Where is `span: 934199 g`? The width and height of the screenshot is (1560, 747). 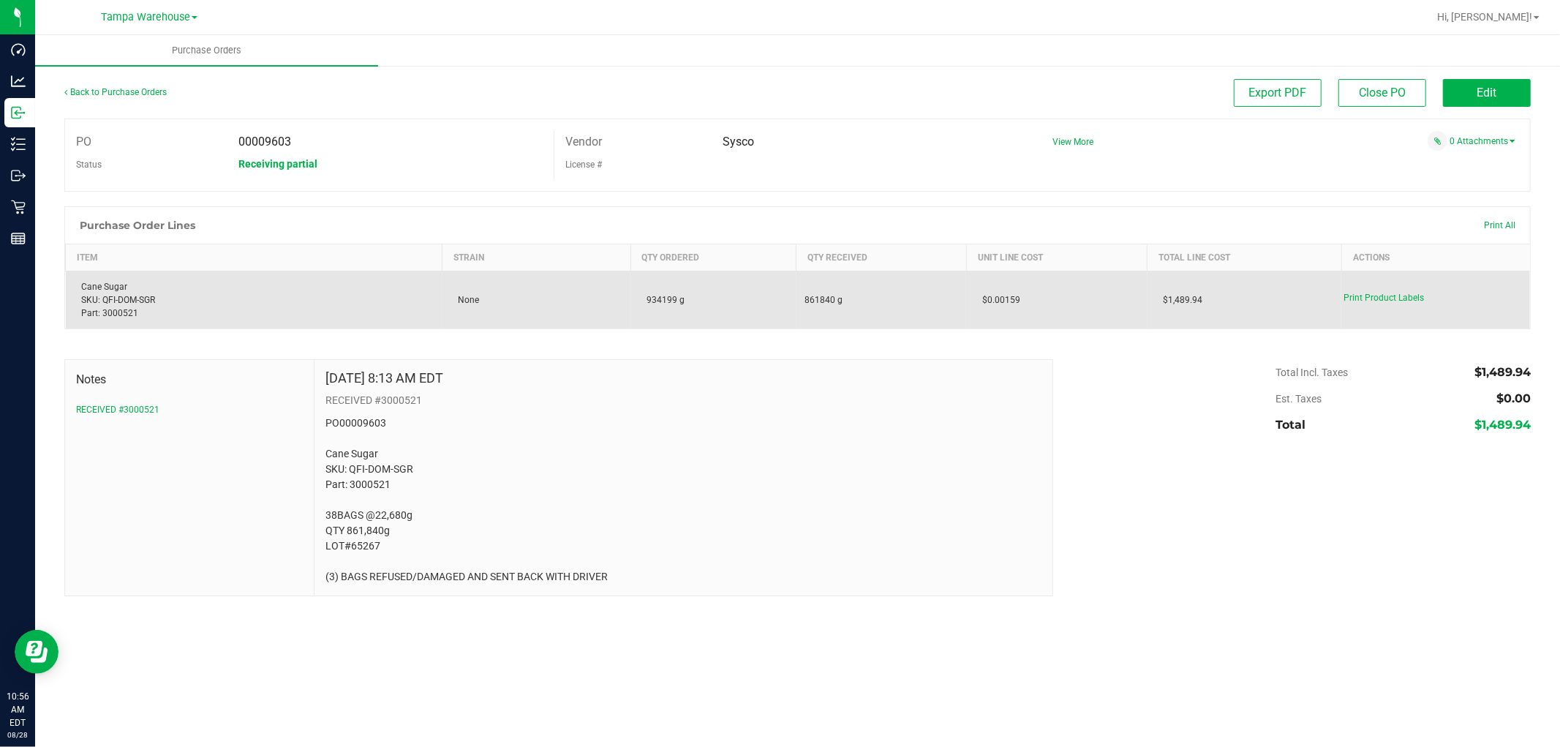
span: 934199 g is located at coordinates (662, 300).